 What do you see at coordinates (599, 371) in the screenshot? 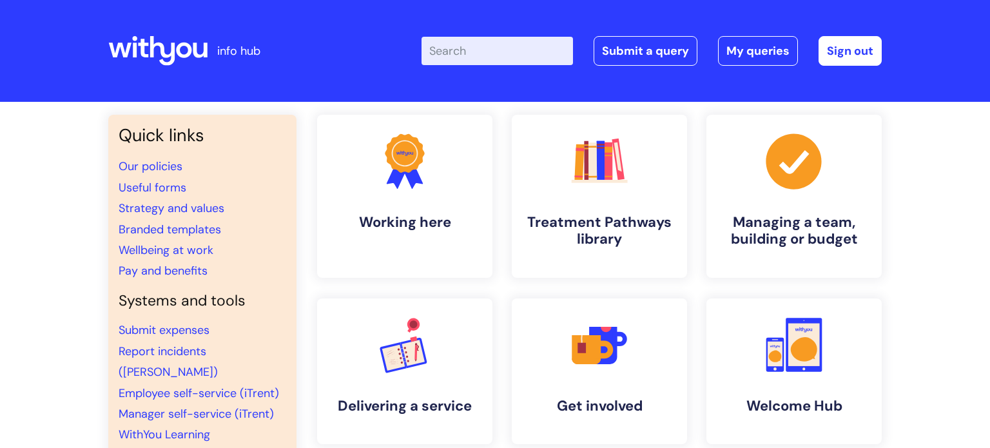
I see `a: Get involved` at bounding box center [599, 371].